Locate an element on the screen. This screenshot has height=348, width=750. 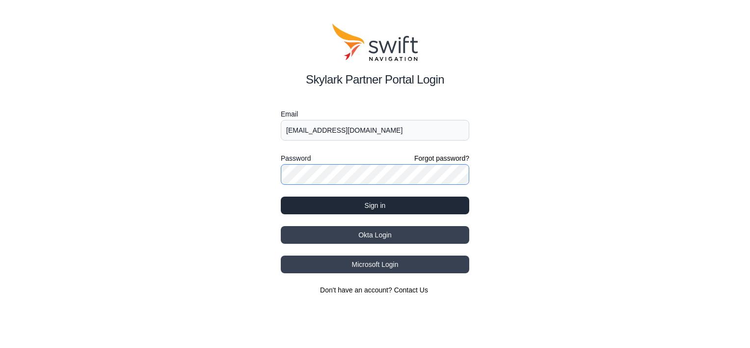
button: Microsoft Login is located at coordinates (375, 264).